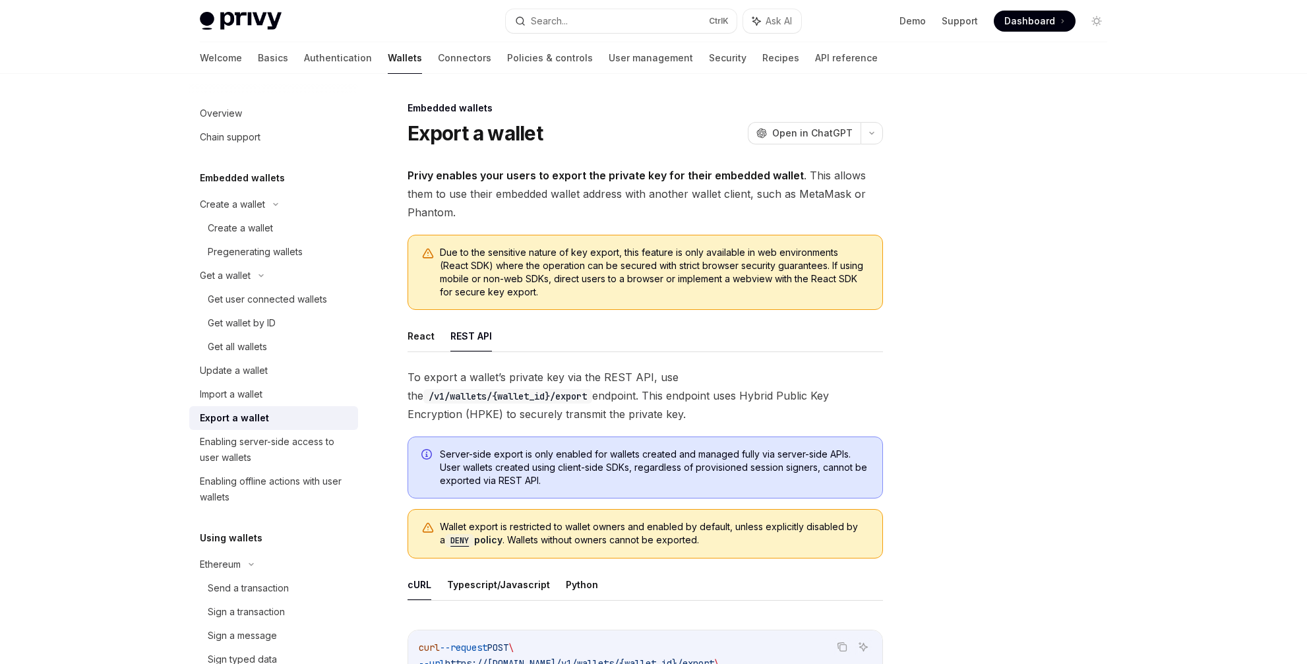 Image resolution: width=1307 pixels, height=664 pixels. What do you see at coordinates (654, 533) in the screenshot?
I see `span: Wallet export is restricted to wallet owners and enabled by default, unless explicitly disabled b...` at bounding box center [654, 533].